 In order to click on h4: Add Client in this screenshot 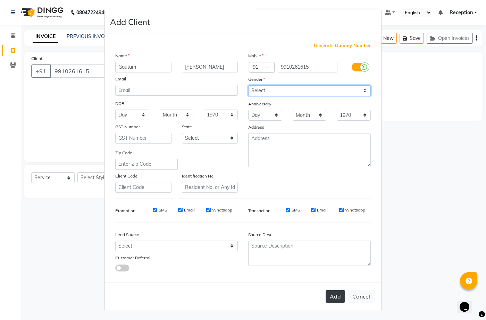, I will do `click(130, 22)`.